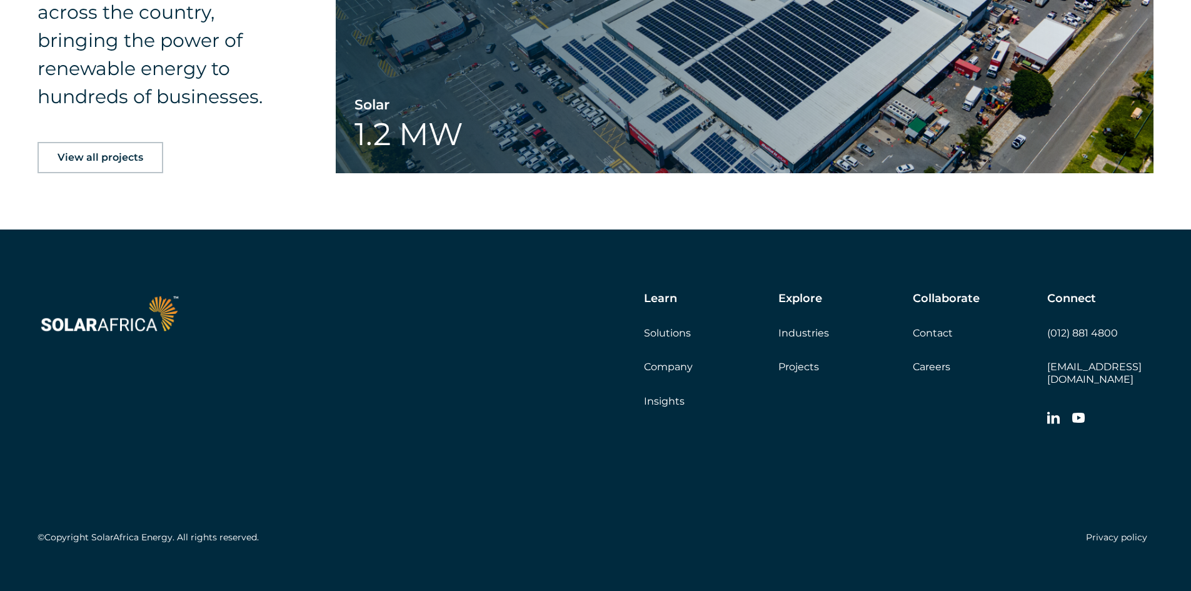  I want to click on a: View all projects, so click(100, 158).